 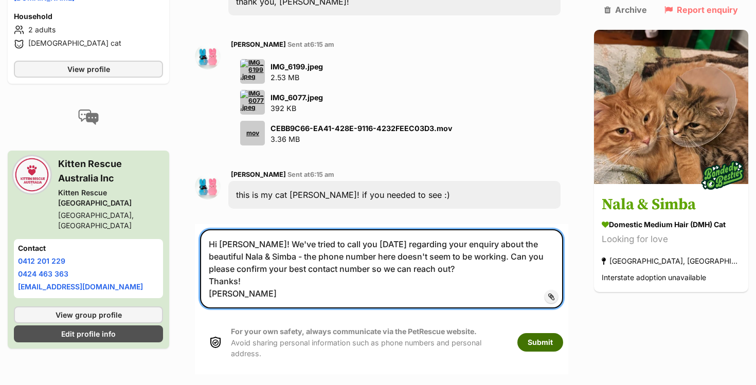 What do you see at coordinates (32, 175) in the screenshot?
I see `img: Kitten Rescue Australia profile pic` at bounding box center [32, 175].